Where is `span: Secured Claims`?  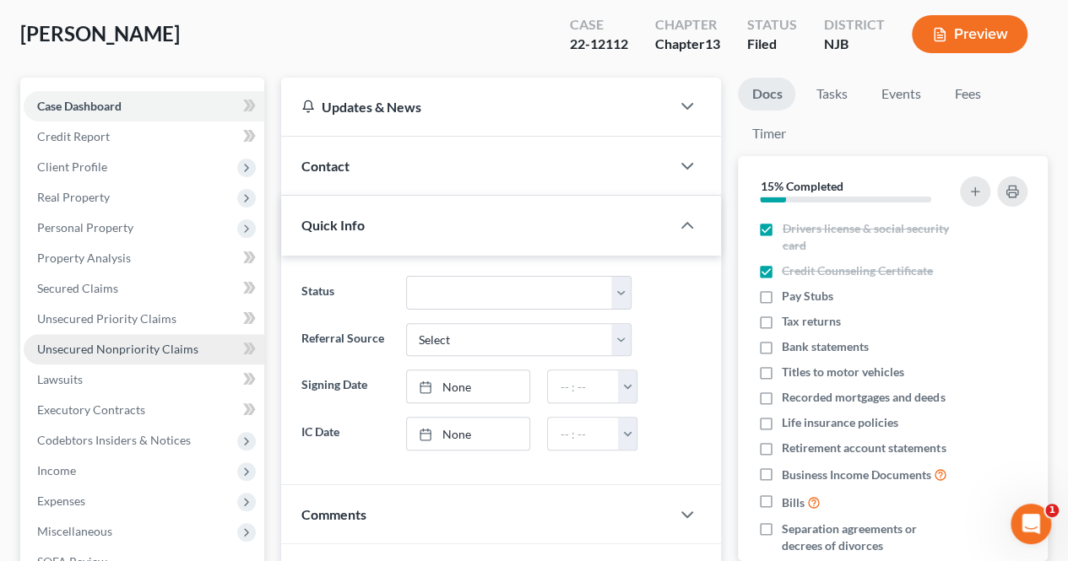 span: Secured Claims is located at coordinates (78, 288).